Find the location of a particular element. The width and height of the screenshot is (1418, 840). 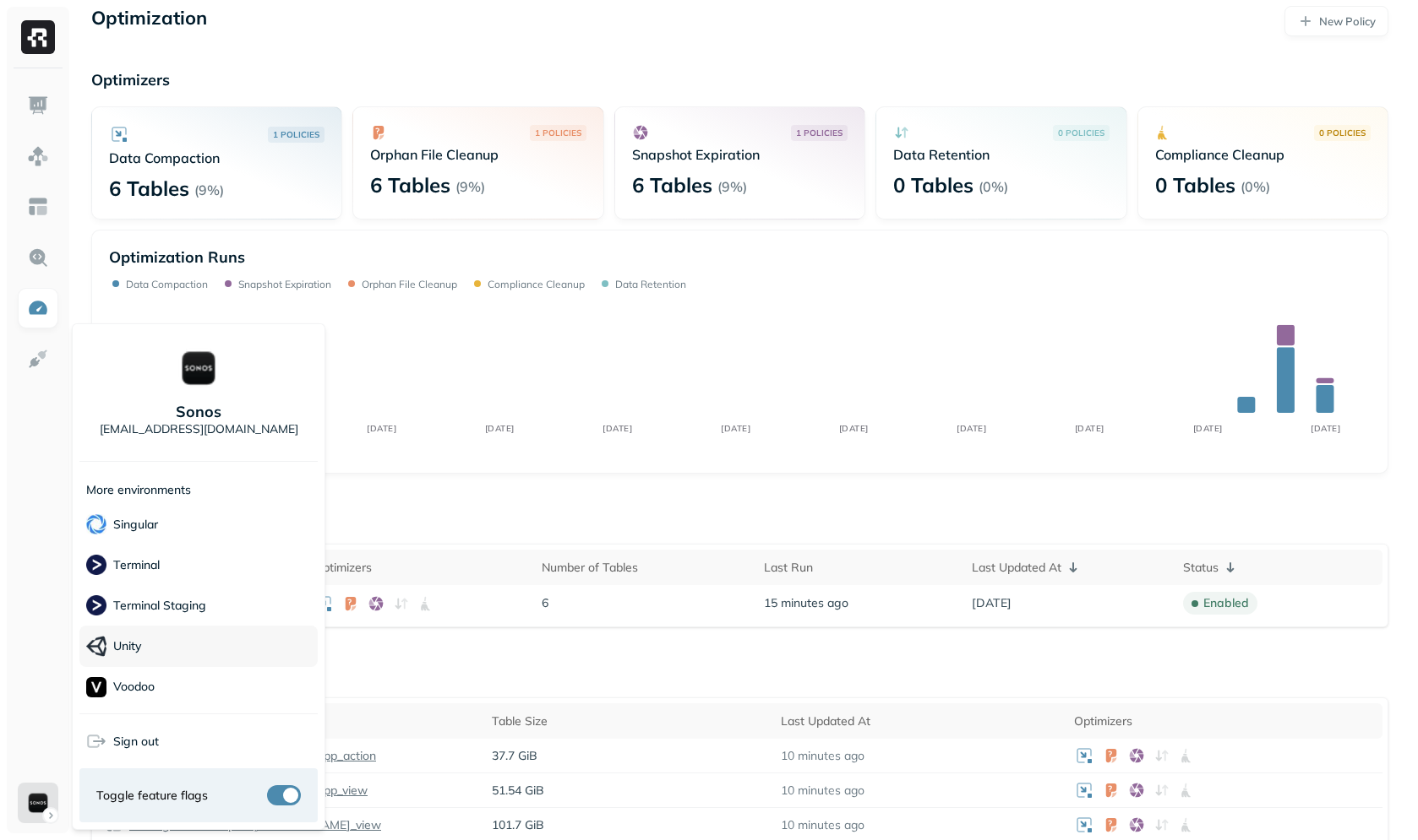

p: Singular is located at coordinates (135, 525).